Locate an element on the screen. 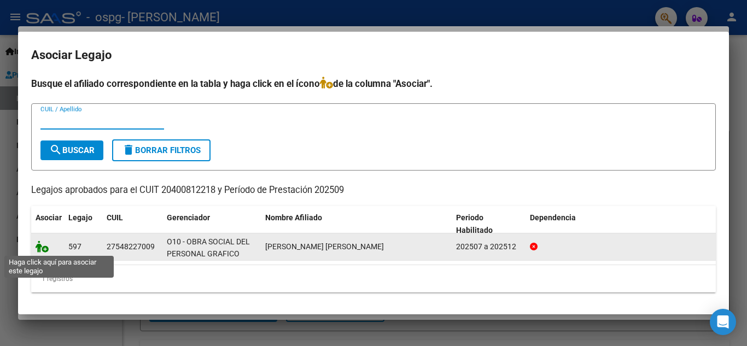  span: Periodo Habilitado is located at coordinates (474, 224).